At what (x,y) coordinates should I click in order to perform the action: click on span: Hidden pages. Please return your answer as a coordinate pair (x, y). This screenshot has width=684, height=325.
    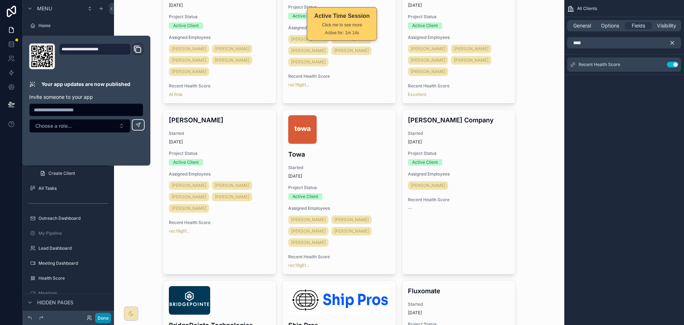
    Looking at the image, I should click on (55, 302).